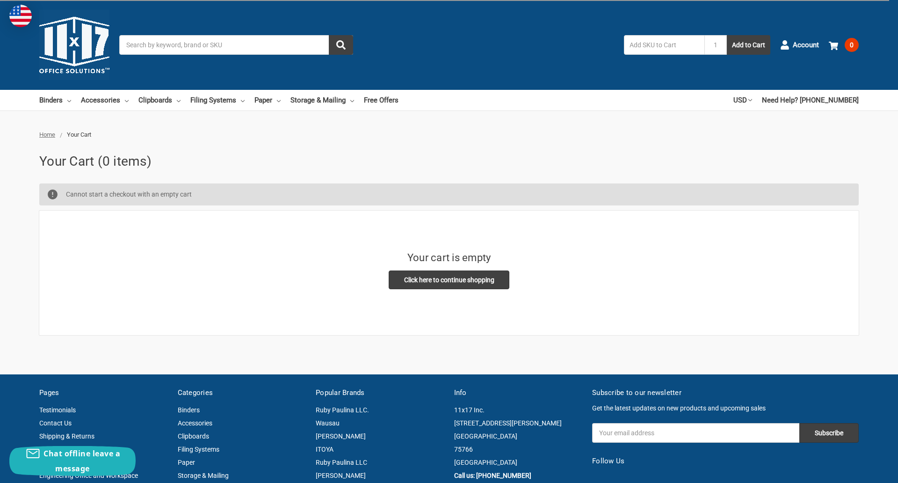 The height and width of the screenshot is (483, 898). What do you see at coordinates (79, 134) in the screenshot?
I see `span: Your Cart` at bounding box center [79, 134].